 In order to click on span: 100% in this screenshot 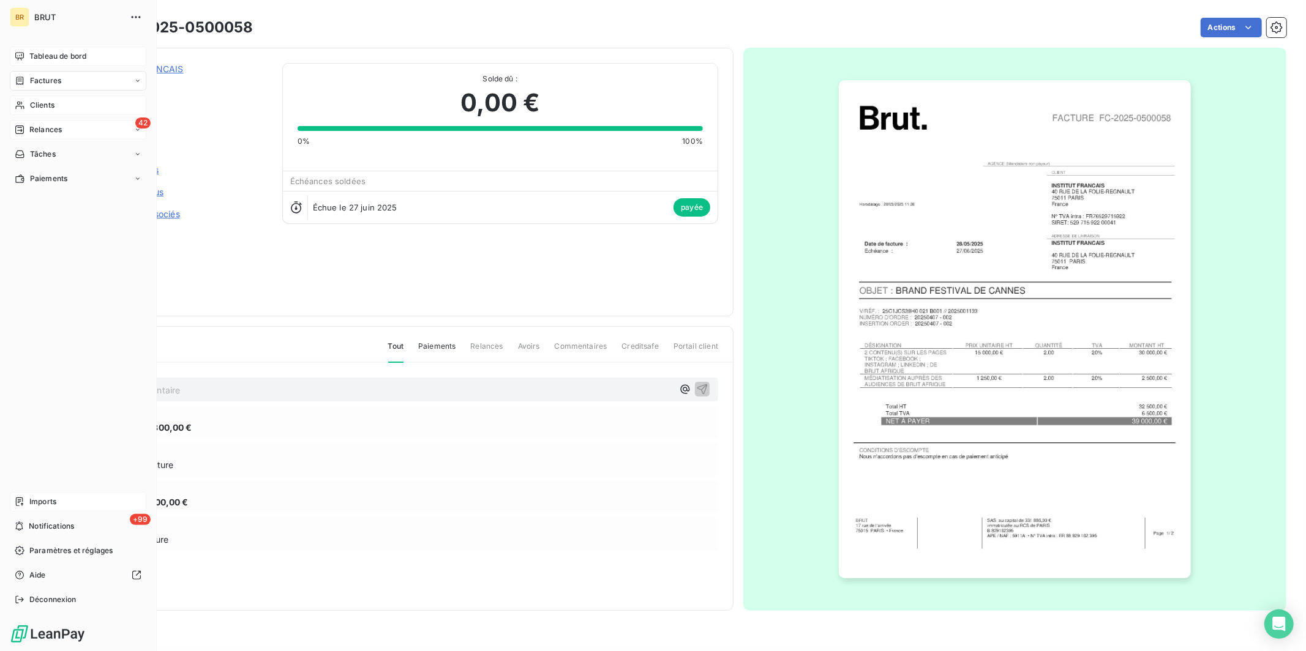, I will do `click(692, 141)`.